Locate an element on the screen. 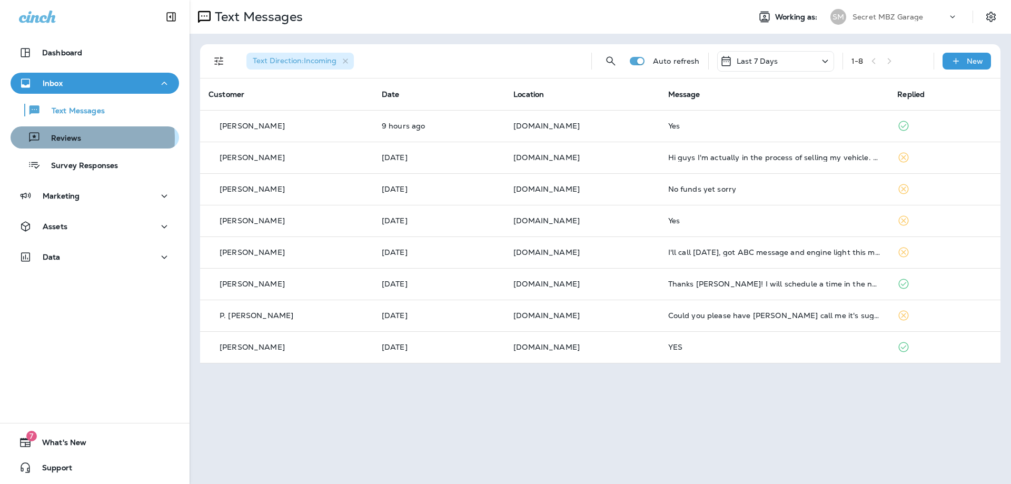  p: Sep 2, 2025 05:21 PM is located at coordinates (439, 157).